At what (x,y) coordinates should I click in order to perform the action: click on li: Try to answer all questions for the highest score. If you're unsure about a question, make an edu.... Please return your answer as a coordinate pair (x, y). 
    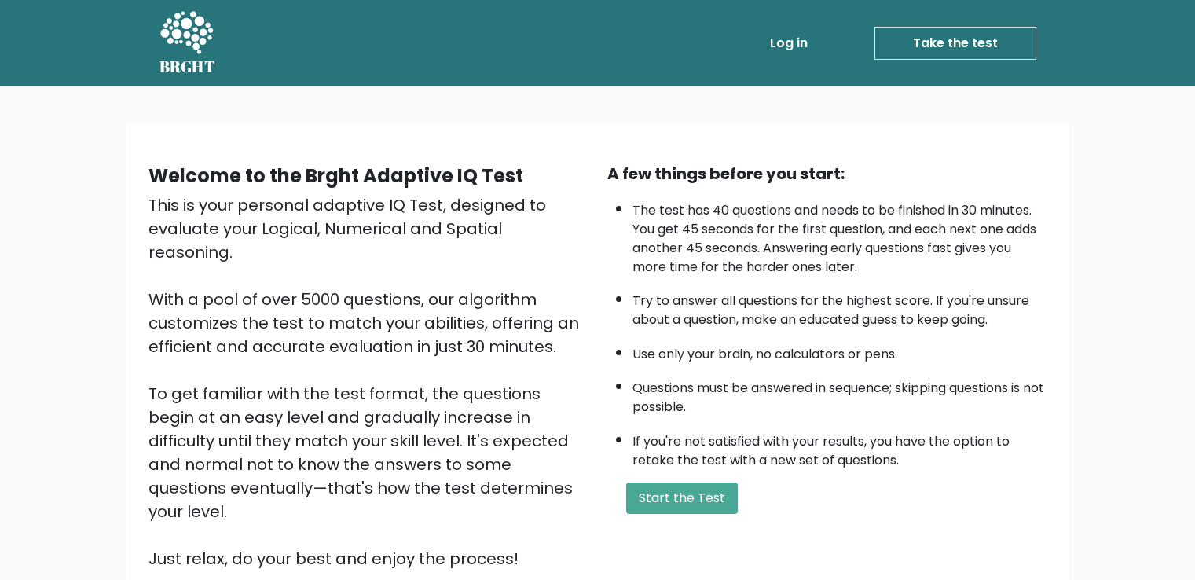
    Looking at the image, I should click on (840, 306).